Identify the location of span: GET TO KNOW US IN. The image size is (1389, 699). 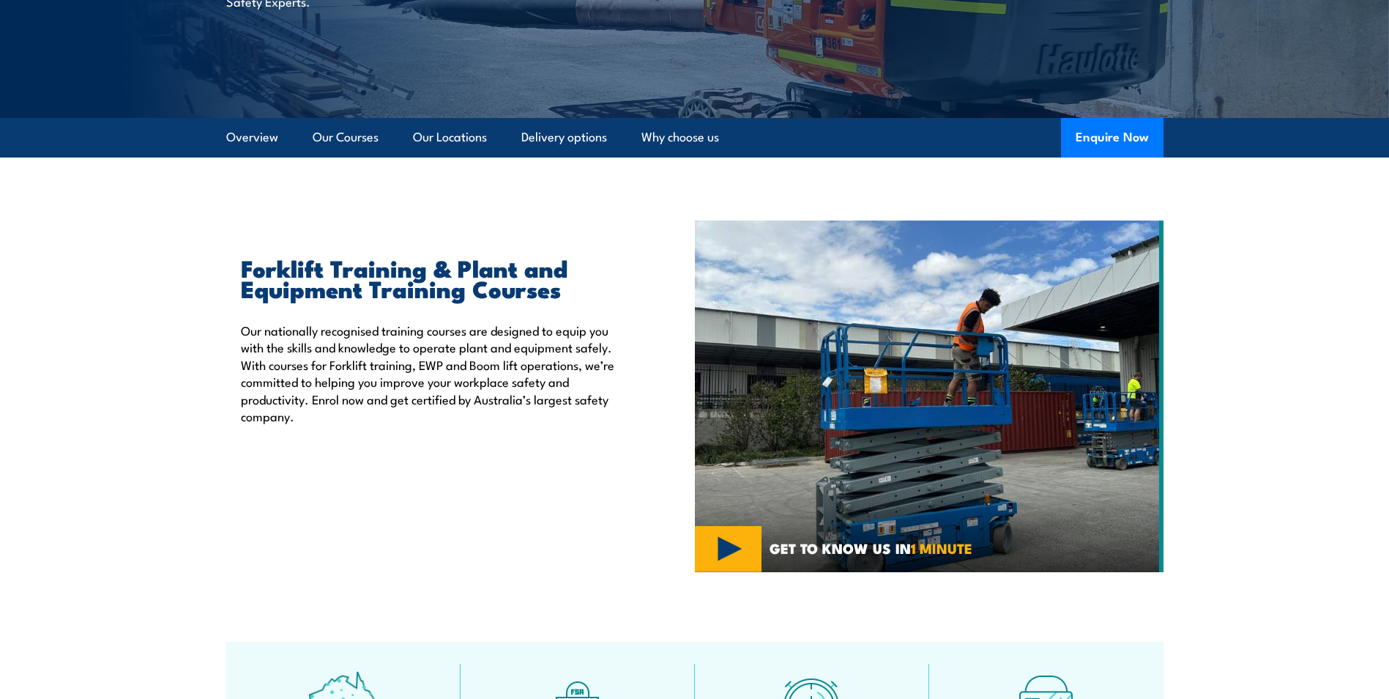
(871, 548).